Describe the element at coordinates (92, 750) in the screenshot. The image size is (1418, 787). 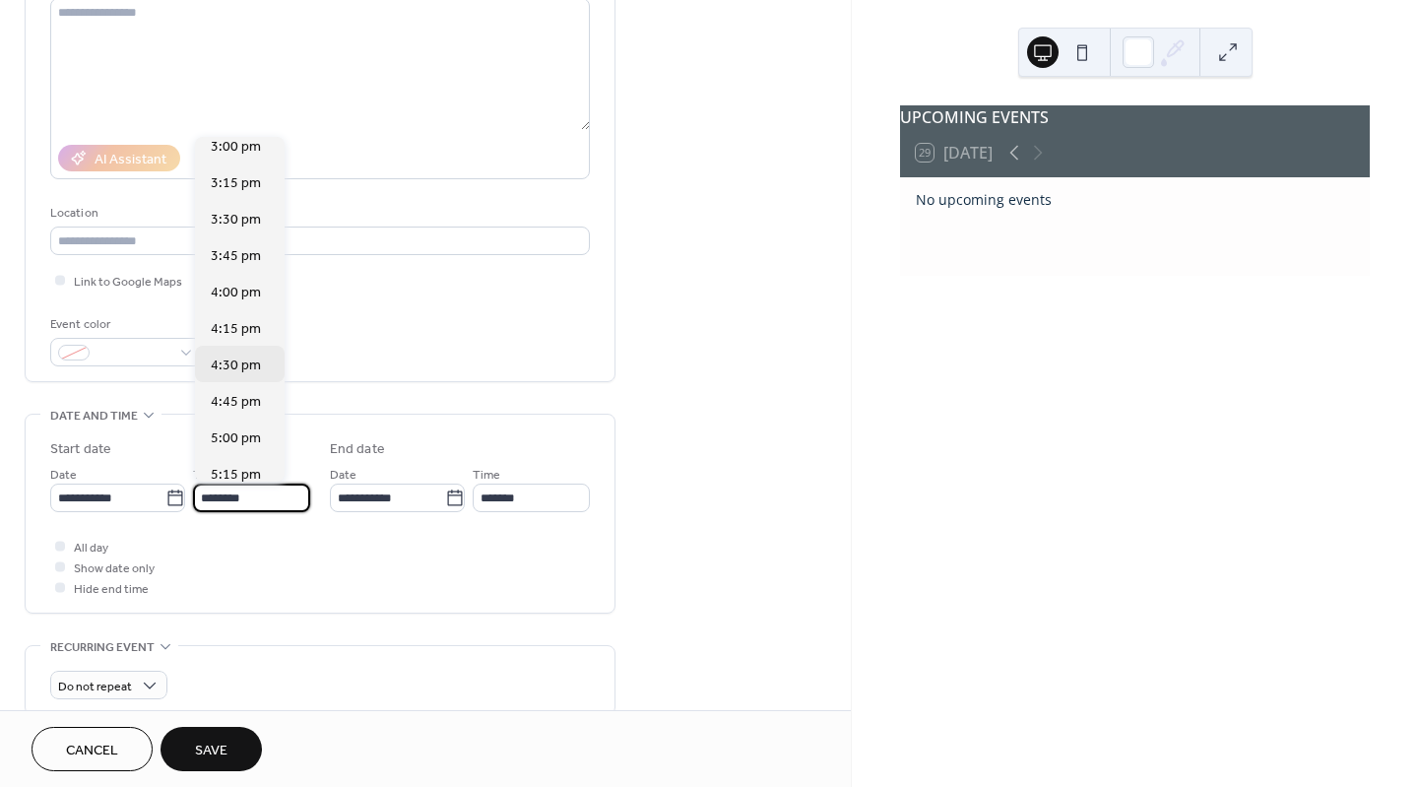
I see `span: Cancel` at that location.